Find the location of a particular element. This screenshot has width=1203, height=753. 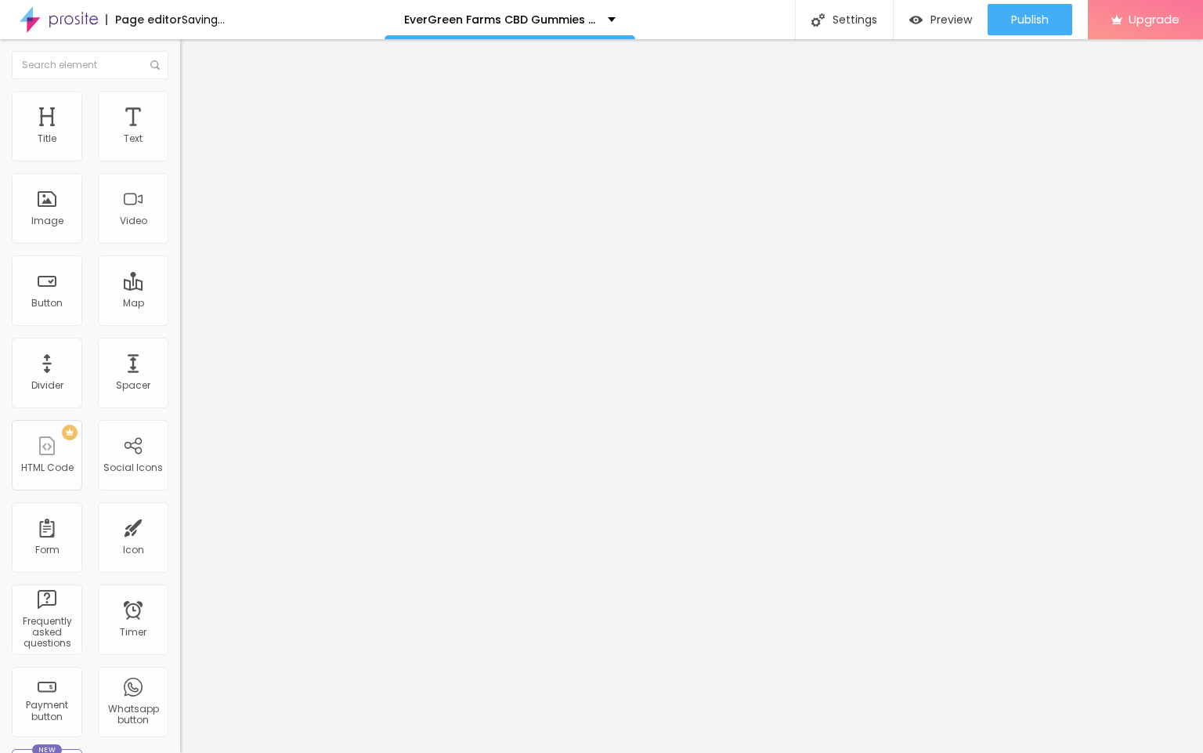

div: Spacer is located at coordinates (133, 385).